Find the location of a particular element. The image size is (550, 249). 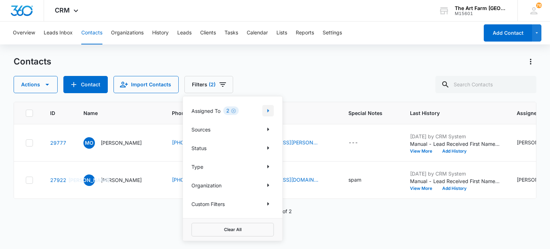

div: Name - Mari Oishi - Select to Edit Field is located at coordinates (119, 143).